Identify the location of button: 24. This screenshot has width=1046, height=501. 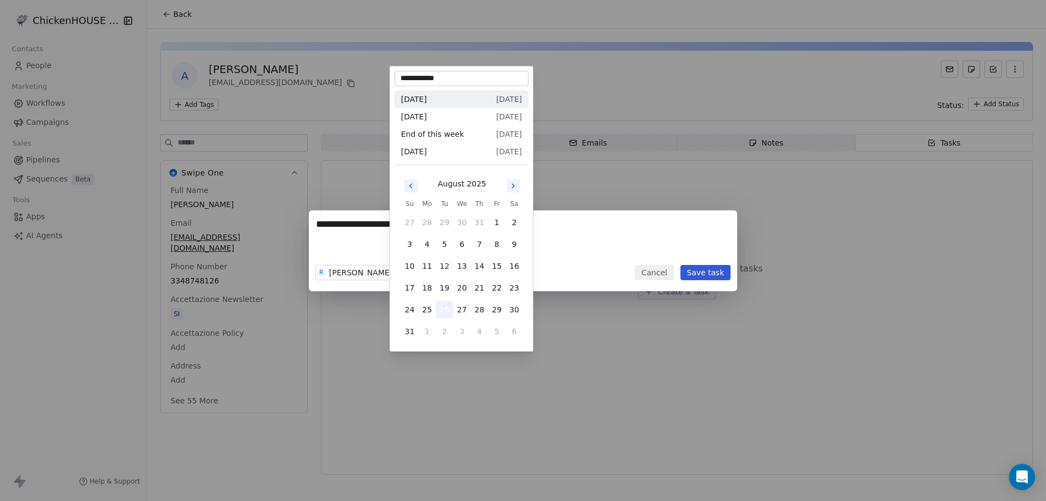
(410, 310).